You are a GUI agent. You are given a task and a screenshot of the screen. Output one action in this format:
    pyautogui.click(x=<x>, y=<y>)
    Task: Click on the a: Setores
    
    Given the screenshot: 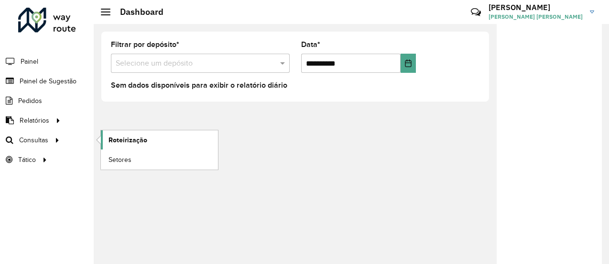 What is the action you would take?
    pyautogui.click(x=159, y=159)
    